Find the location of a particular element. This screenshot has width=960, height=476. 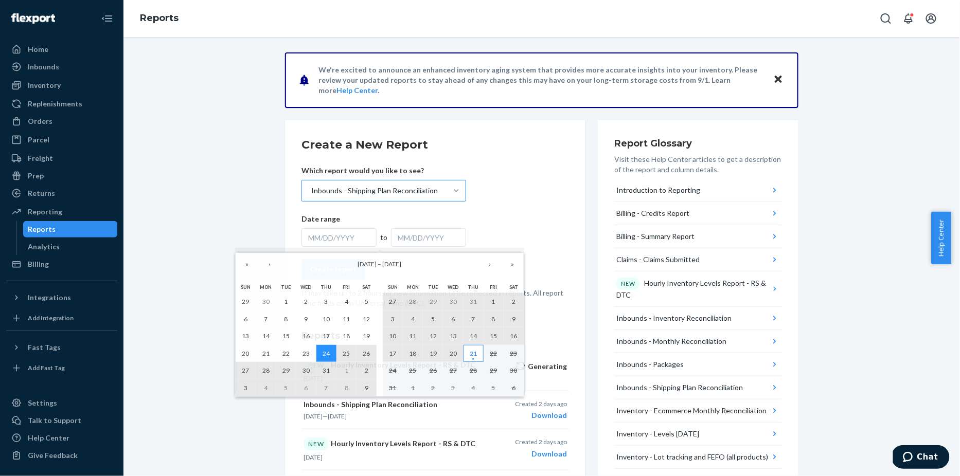

abbr: August 1, 2025 is located at coordinates (493, 301).